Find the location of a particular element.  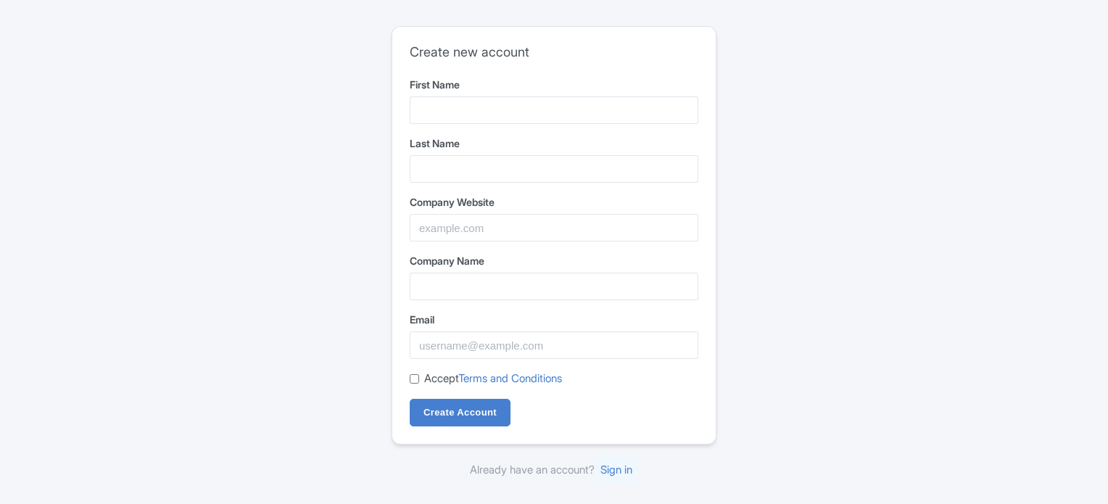

label: First Name is located at coordinates (554, 84).